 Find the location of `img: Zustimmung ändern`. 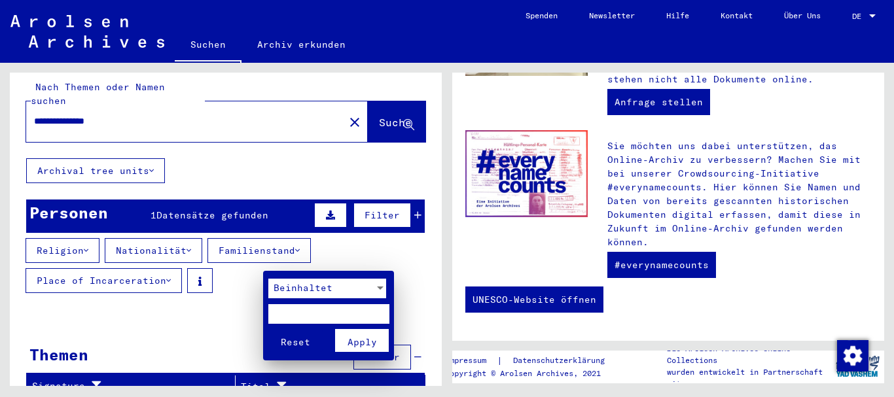

img: Zustimmung ändern is located at coordinates (852, 356).